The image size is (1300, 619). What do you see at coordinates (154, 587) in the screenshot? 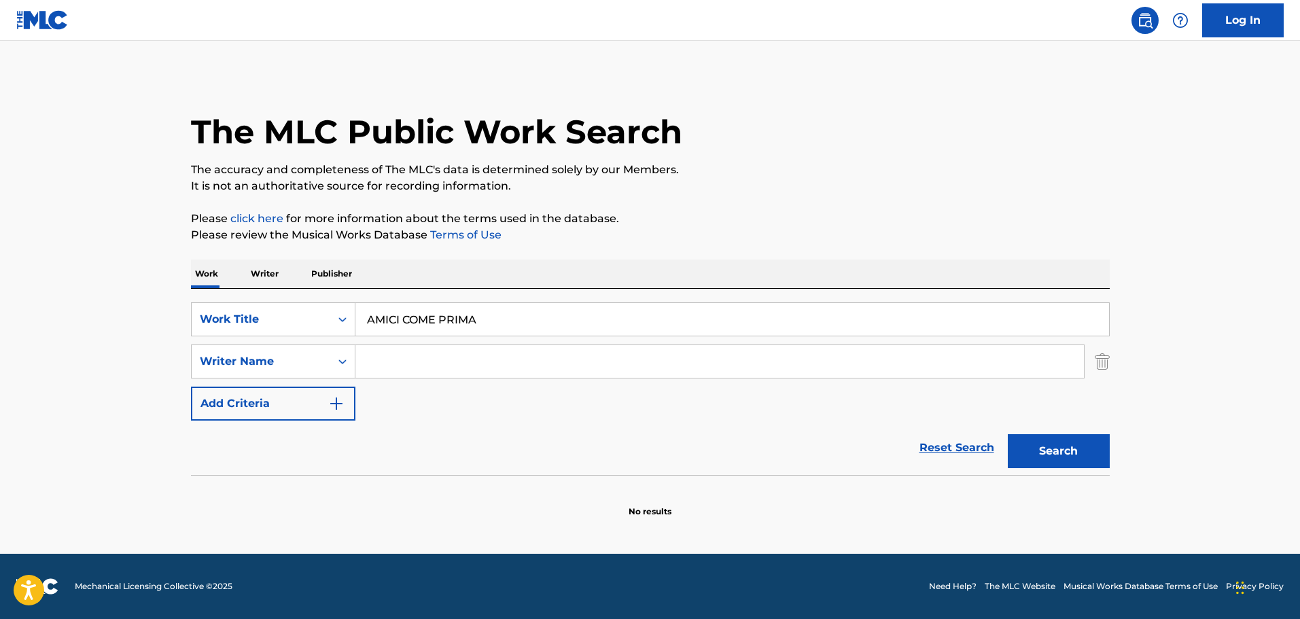
I see `span: Mechanical Licensing Collective © 2025` at bounding box center [154, 587].